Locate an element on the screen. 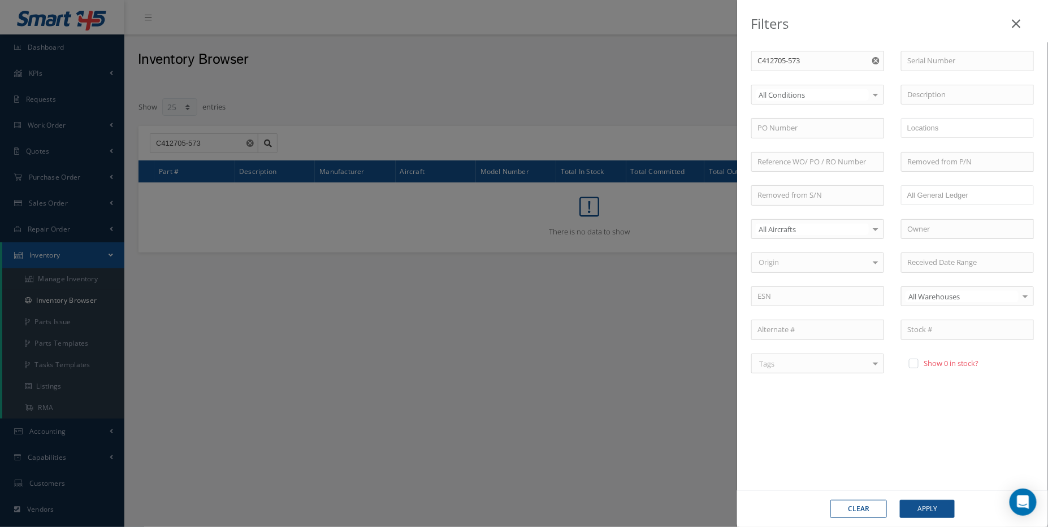 This screenshot has width=1048, height=527. span: Tags is located at coordinates (765, 364).